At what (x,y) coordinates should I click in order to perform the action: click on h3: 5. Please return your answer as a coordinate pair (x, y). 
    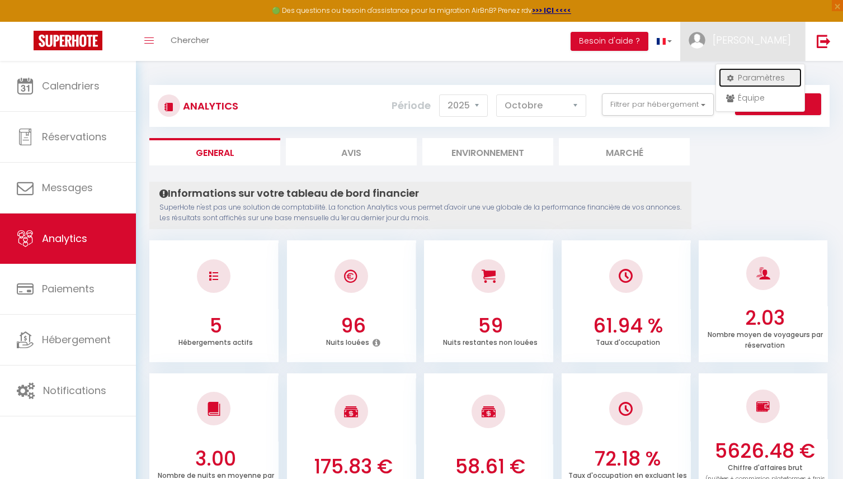
    Looking at the image, I should click on (216, 326).